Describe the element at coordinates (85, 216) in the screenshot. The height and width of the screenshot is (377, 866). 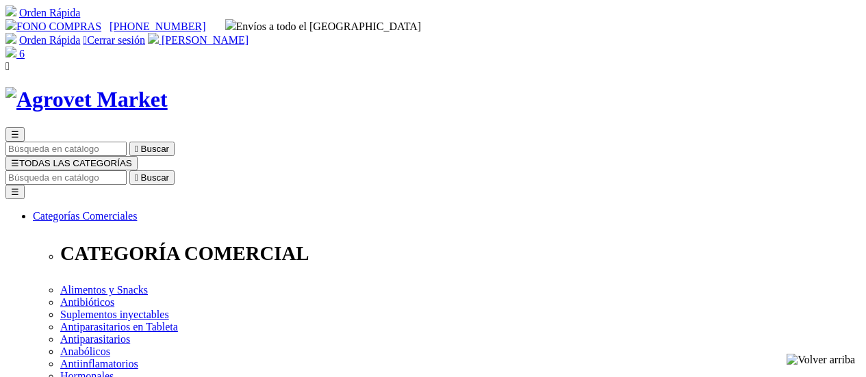
I see `span: Categorías Comerciales` at that location.